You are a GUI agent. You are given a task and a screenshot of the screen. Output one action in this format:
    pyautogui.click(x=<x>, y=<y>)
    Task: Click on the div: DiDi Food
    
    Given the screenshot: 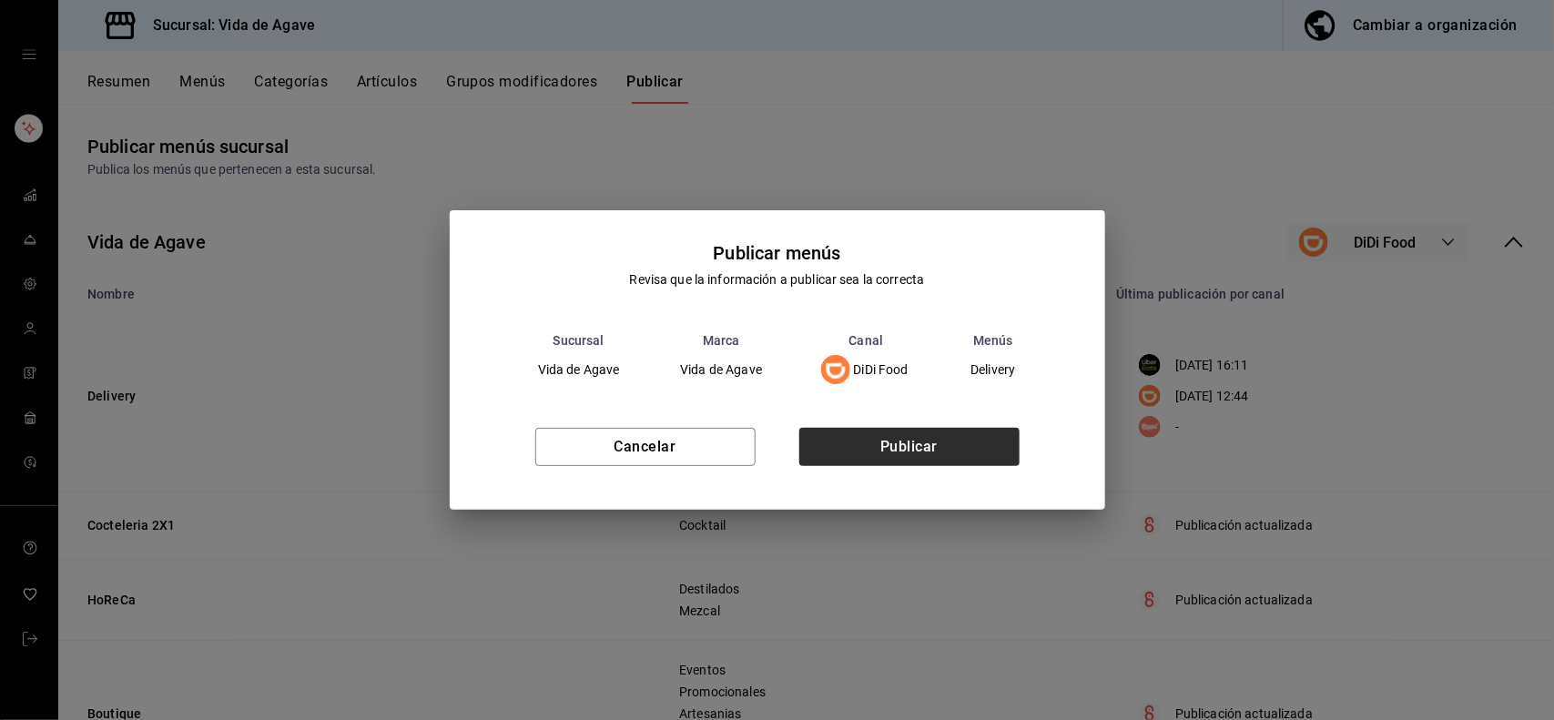 What is the action you would take?
    pyautogui.click(x=866, y=370)
    